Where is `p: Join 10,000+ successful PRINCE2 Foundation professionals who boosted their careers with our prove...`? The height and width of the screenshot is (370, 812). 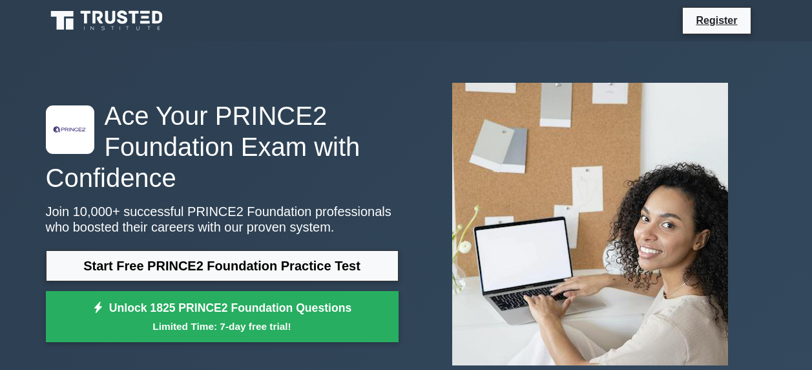 p: Join 10,000+ successful PRINCE2 Foundation professionals who boosted their careers with our prove... is located at coordinates (222, 219).